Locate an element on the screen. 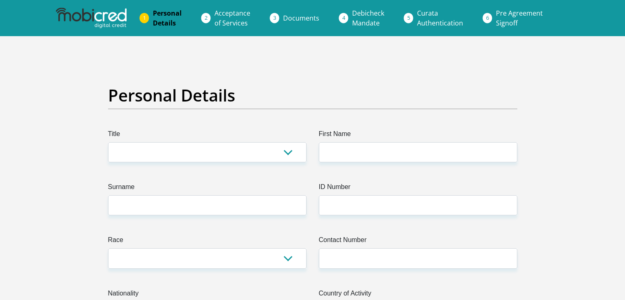 This screenshot has width=625, height=300. input: First Name is located at coordinates (418, 152).